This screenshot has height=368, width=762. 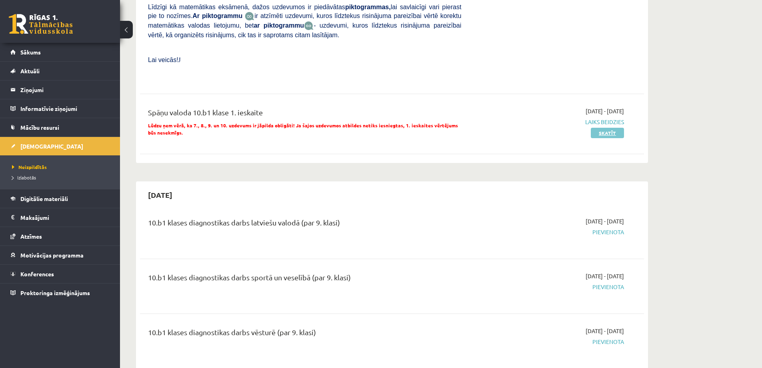 What do you see at coordinates (24, 177) in the screenshot?
I see `span: Izlabotās` at bounding box center [24, 177].